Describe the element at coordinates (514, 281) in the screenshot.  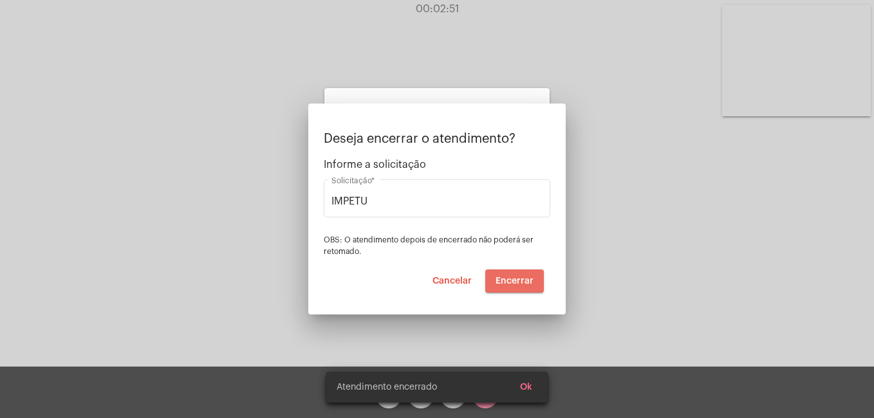
I see `span: Encerrar` at that location.